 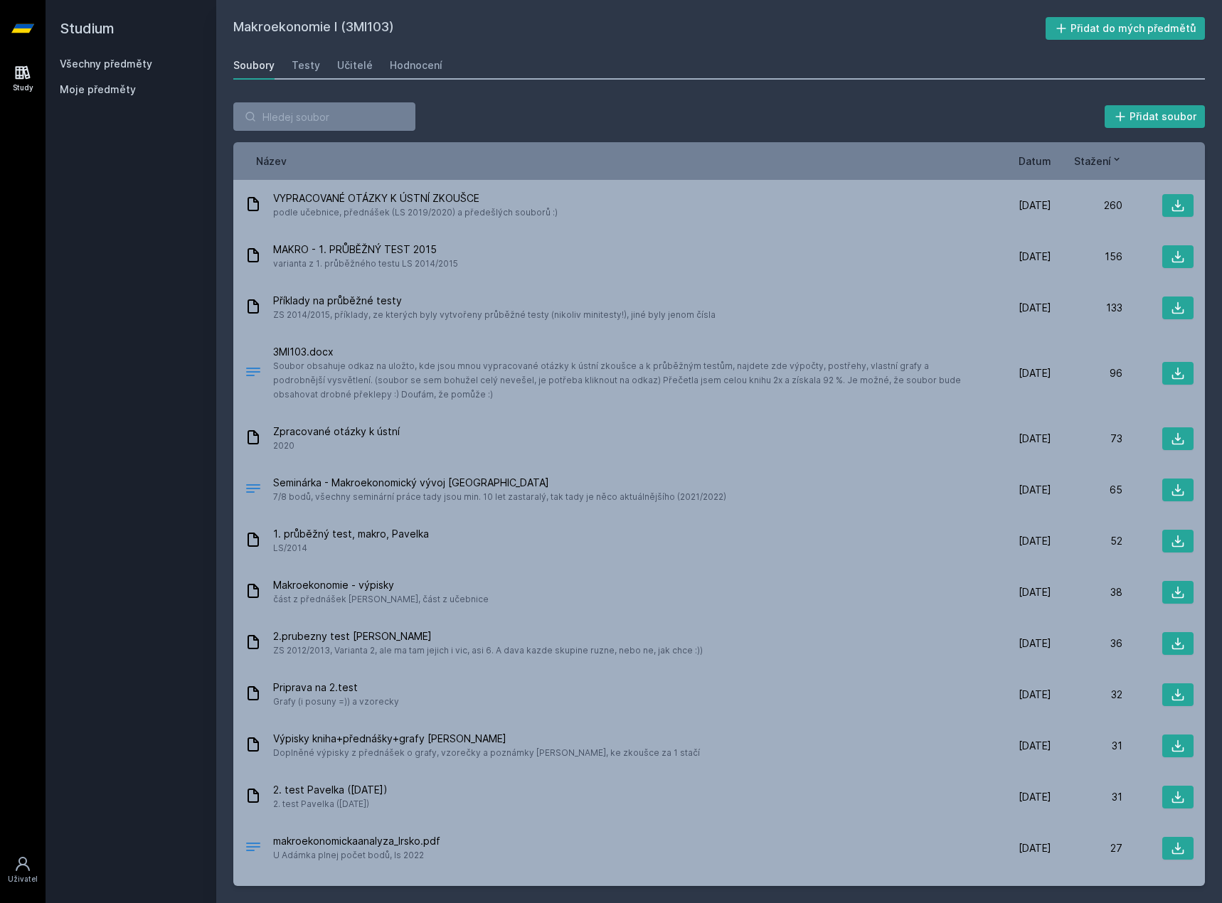 I want to click on a: Všechny předměty, so click(x=106, y=63).